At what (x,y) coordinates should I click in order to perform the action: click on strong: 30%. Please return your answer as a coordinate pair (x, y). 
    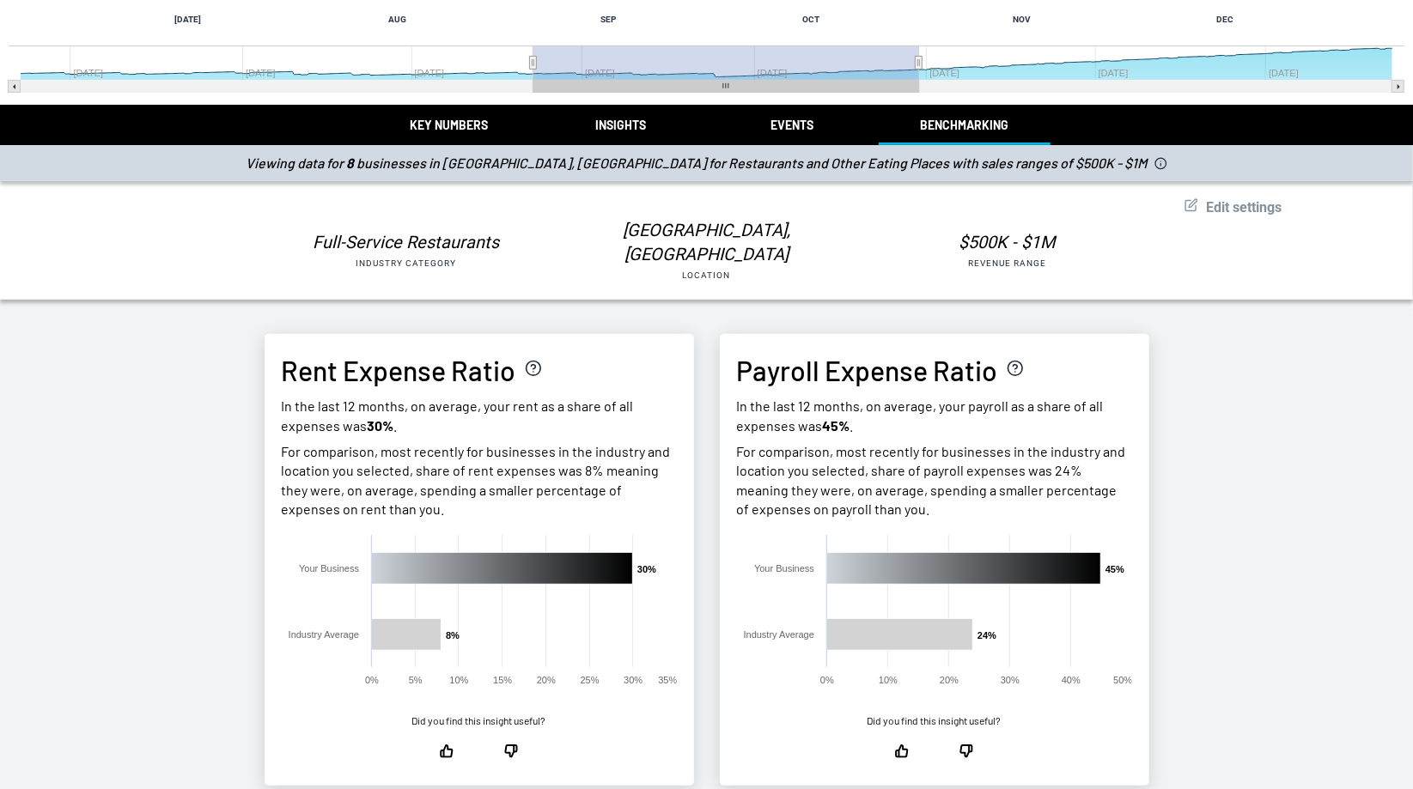
    Looking at the image, I should click on (381, 425).